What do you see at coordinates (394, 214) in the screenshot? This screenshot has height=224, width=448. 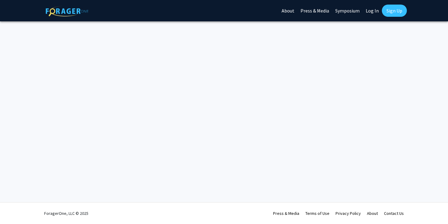 I see `a: Contact Us` at bounding box center [394, 214].